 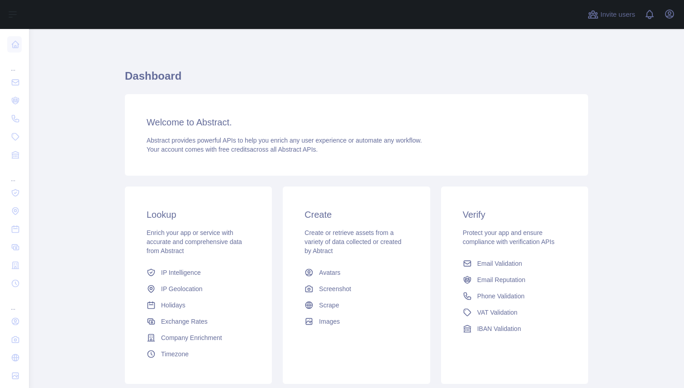 I want to click on a: Phone Validation, so click(x=515, y=296).